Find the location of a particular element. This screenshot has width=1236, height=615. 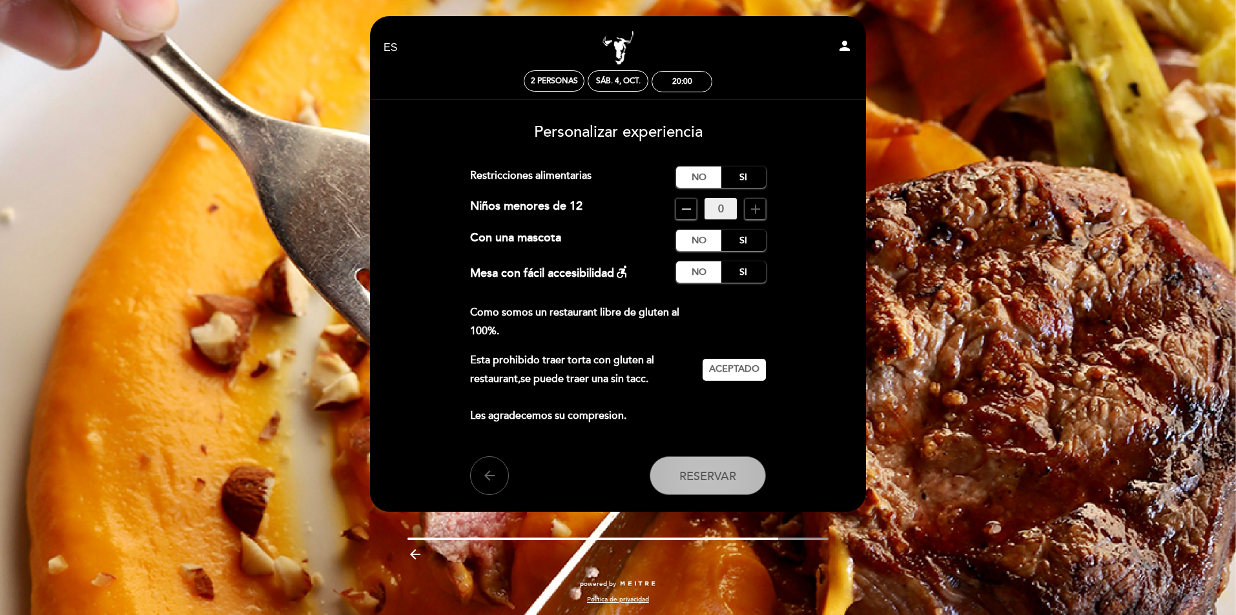

img: MEITRE is located at coordinates (637, 584).